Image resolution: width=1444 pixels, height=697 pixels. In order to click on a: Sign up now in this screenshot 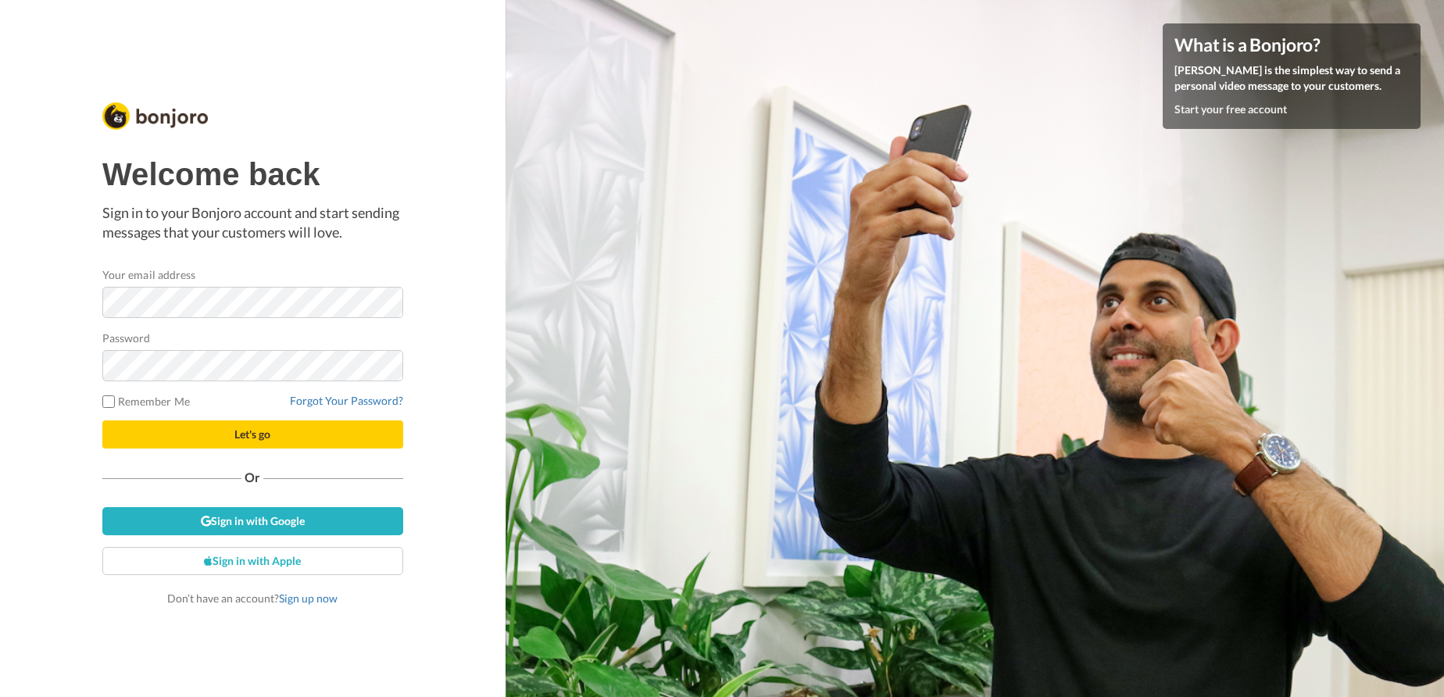, I will do `click(308, 598)`.